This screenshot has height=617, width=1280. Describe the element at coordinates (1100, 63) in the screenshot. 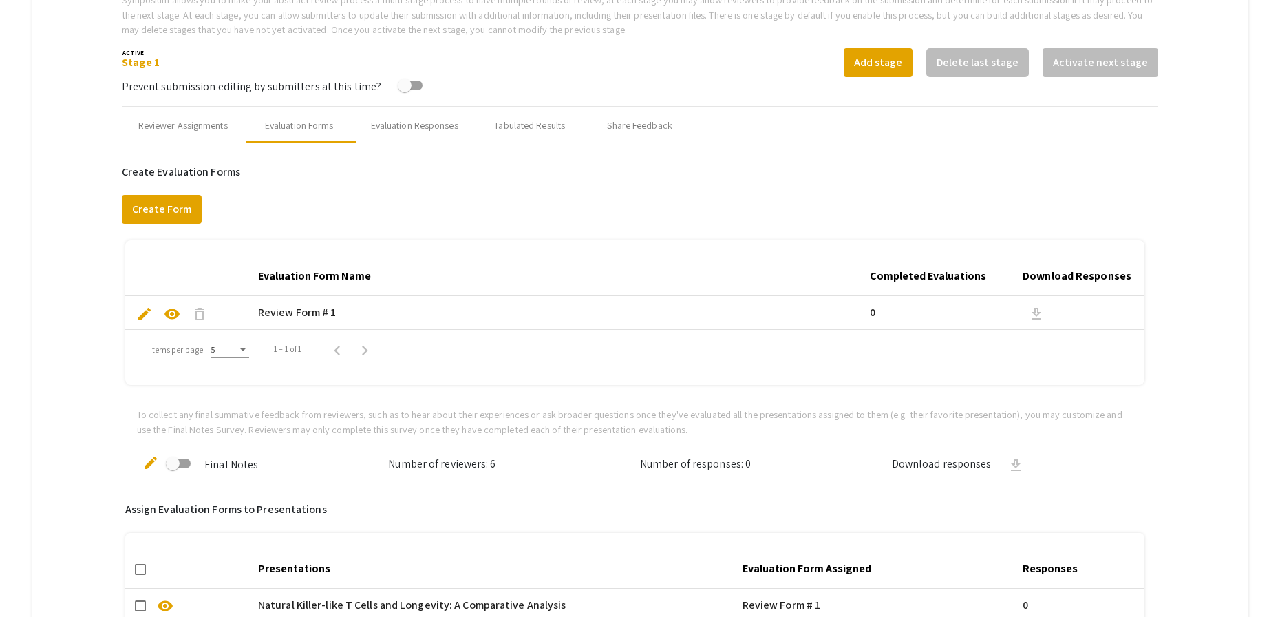

I see `button: Activate next stage` at that location.